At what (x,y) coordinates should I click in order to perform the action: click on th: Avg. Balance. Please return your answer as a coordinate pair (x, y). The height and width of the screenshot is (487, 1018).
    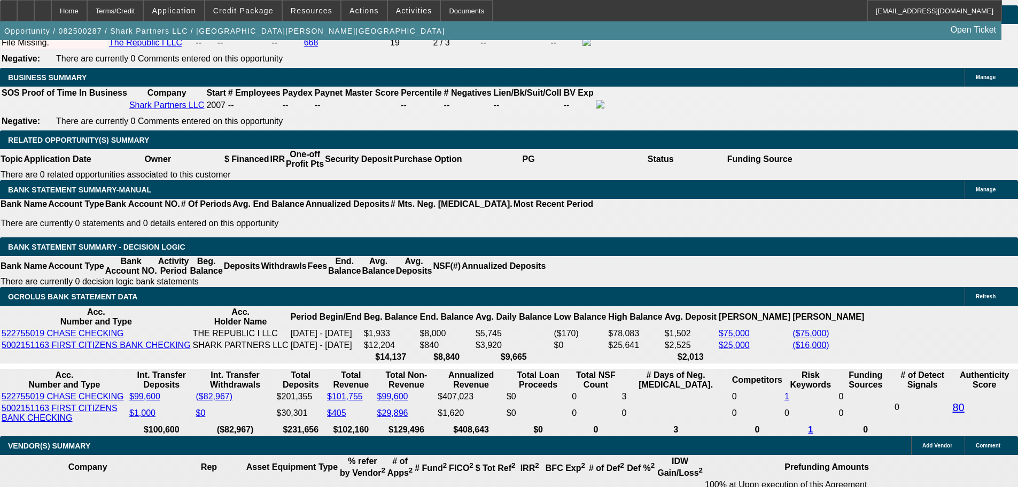
    Looking at the image, I should click on (378, 266).